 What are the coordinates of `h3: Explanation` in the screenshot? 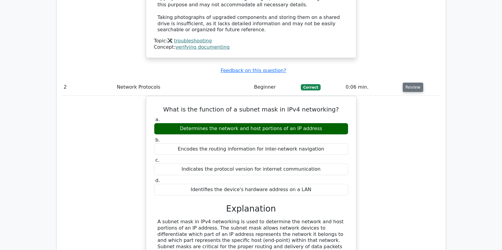 It's located at (251, 209).